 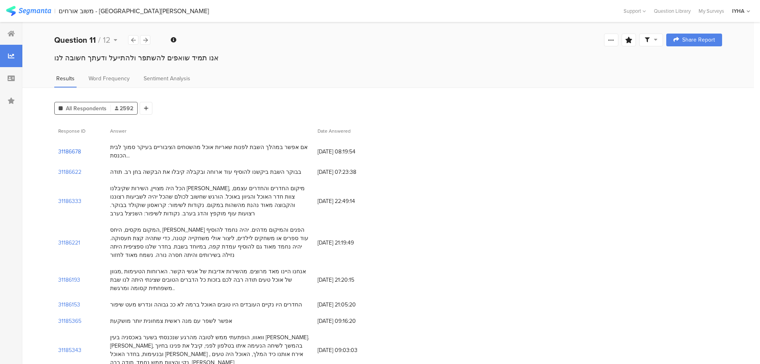 I want to click on div: בבוקר השבת ביקשנו להוסיף עוד ארוחה ובקבלה קיבלו את הבקשה בחן רב. תודה, so click(x=205, y=172).